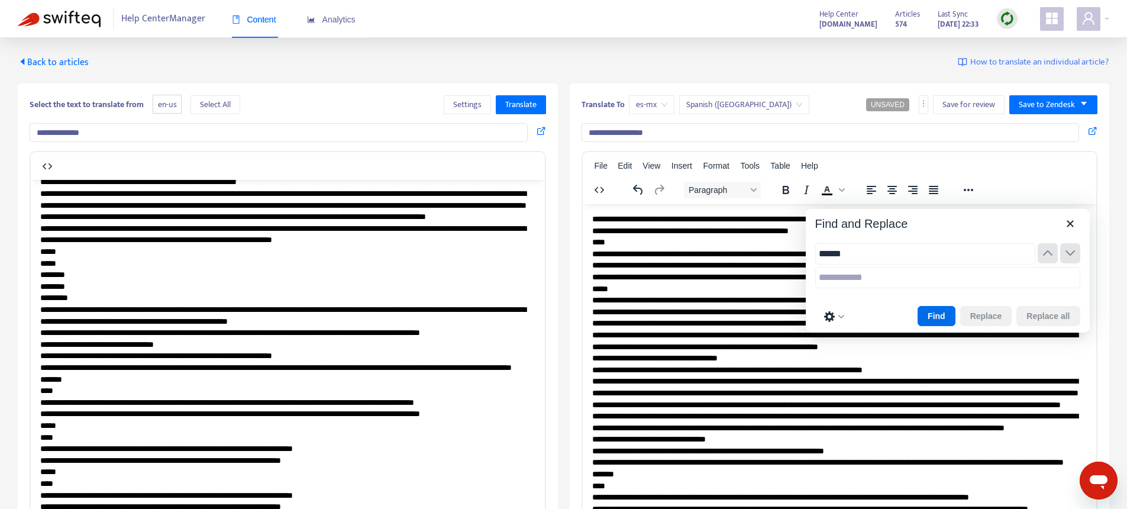 This screenshot has height=509, width=1127. Describe the element at coordinates (968, 190) in the screenshot. I see `button: Reveal or hide additional toolbar items` at that location.